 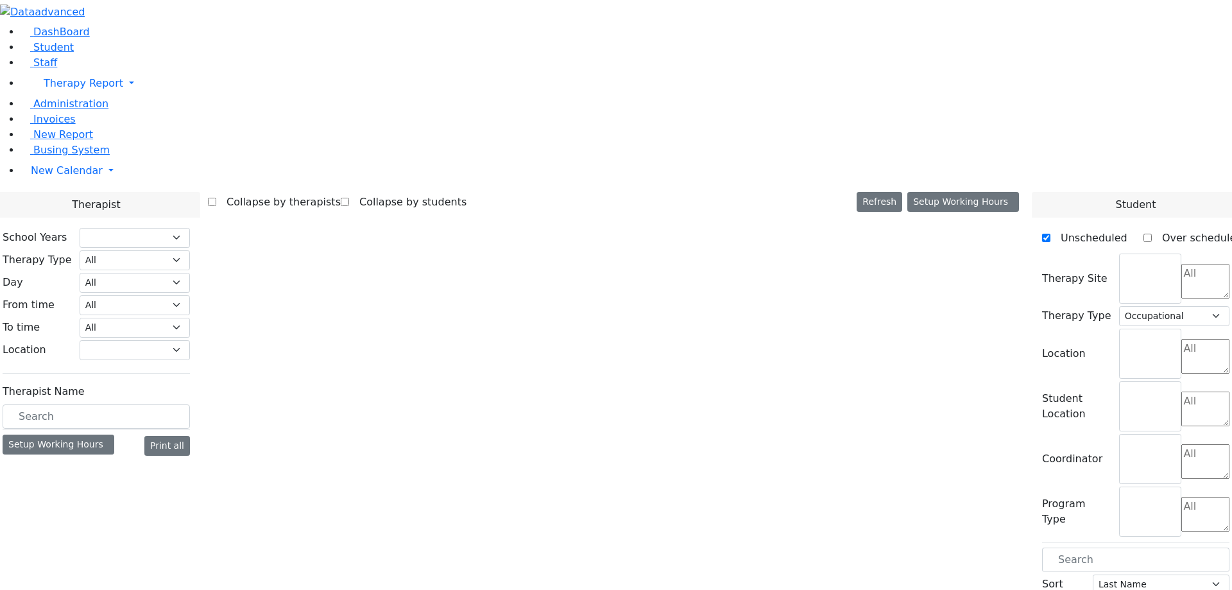 What do you see at coordinates (63, 134) in the screenshot?
I see `span: New Report` at bounding box center [63, 134].